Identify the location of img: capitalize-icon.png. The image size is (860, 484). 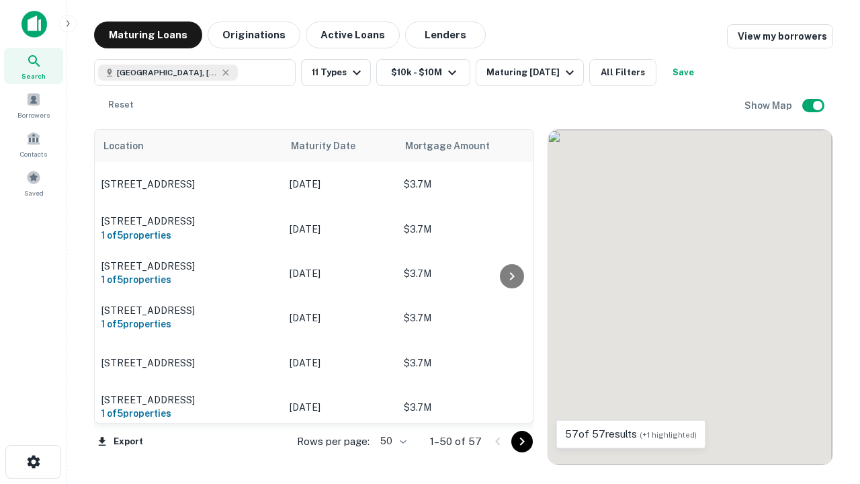
(34, 24).